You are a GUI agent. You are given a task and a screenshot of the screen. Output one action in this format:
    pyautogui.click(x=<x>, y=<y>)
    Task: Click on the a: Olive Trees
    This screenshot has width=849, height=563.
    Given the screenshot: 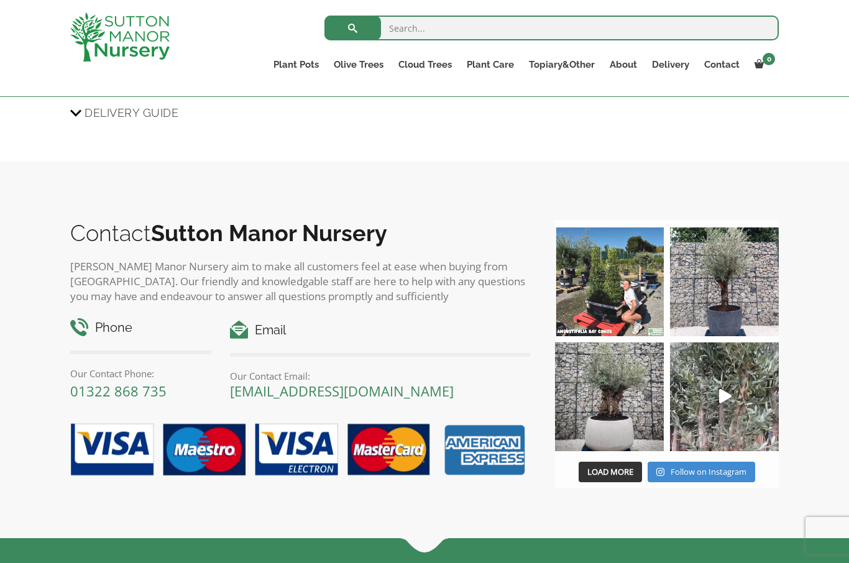 What is the action you would take?
    pyautogui.click(x=358, y=65)
    